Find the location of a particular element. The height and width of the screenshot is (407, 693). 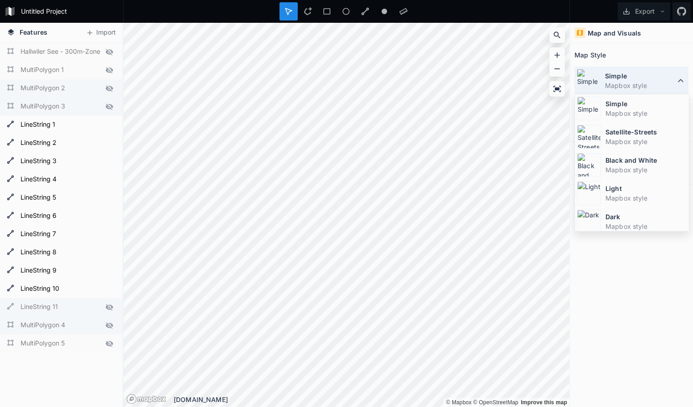

dt: Satellite-Streets is located at coordinates (646, 132).